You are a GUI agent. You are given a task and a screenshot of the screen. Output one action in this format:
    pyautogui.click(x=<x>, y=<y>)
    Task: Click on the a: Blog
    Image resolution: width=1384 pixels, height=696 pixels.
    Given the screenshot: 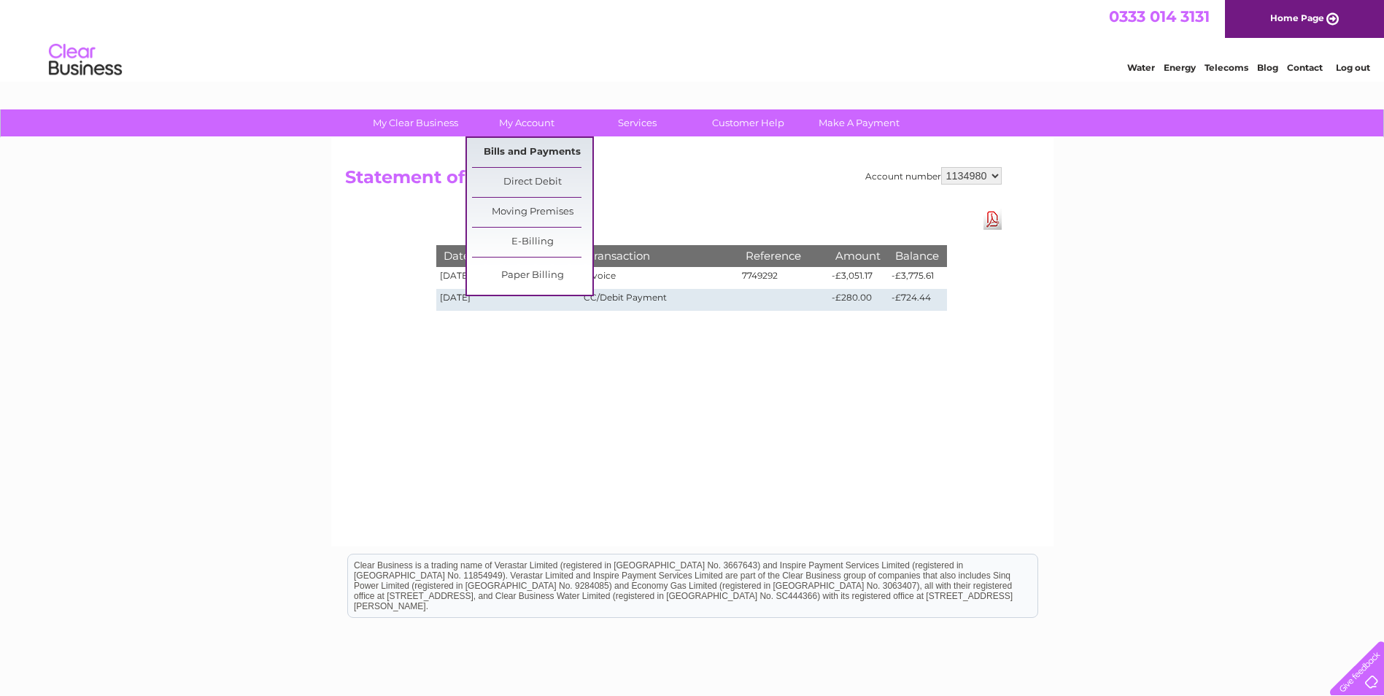 What is the action you would take?
    pyautogui.click(x=1267, y=67)
    